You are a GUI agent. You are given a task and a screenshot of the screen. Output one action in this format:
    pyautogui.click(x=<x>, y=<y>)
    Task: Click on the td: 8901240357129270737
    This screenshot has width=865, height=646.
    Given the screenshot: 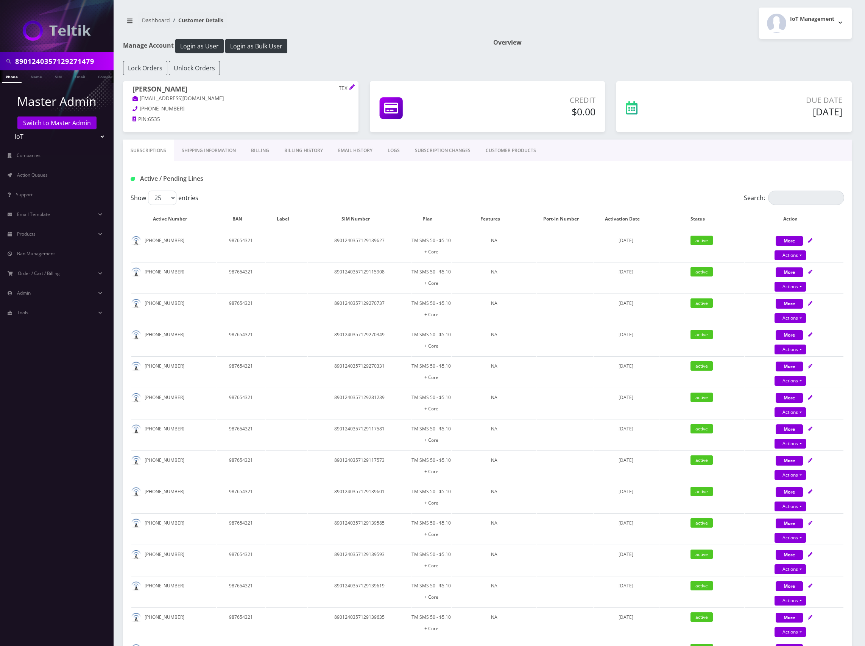 What is the action you would take?
    pyautogui.click(x=359, y=309)
    